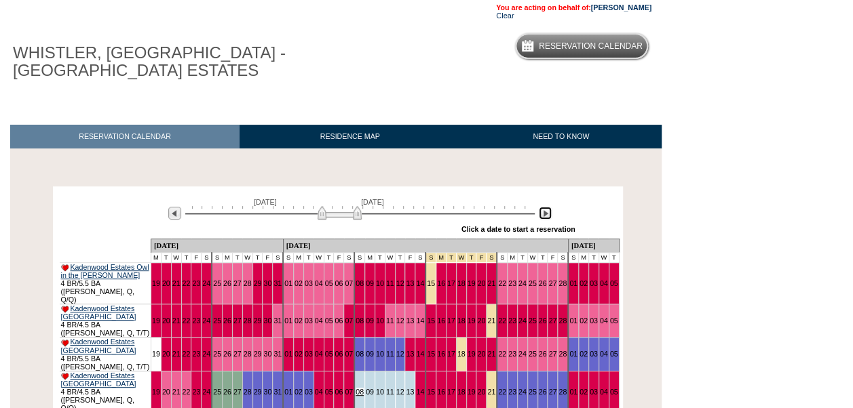 The image size is (853, 408). I want to click on a: 17, so click(451, 354).